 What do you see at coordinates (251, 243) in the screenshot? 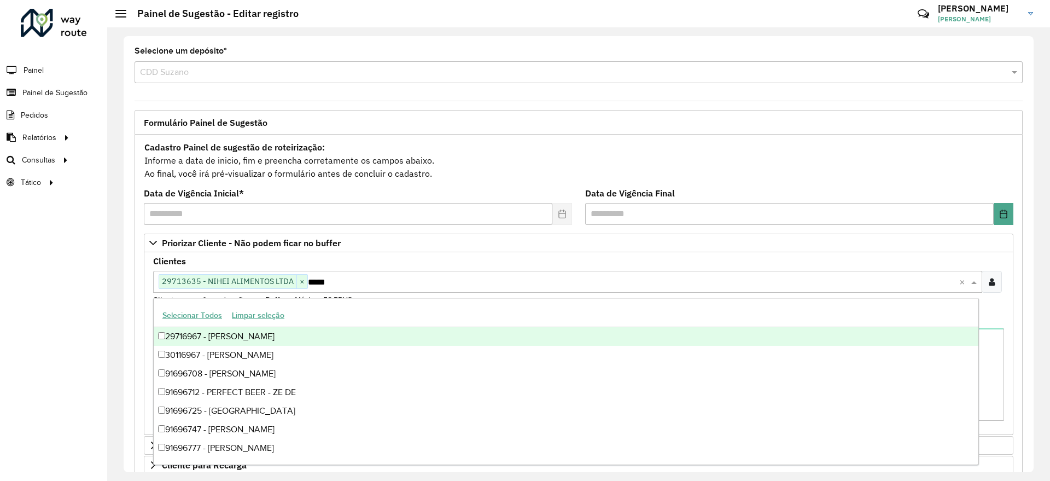
I see `span: Priorizar Cliente - Não podem ficar no buffer` at bounding box center [251, 243].